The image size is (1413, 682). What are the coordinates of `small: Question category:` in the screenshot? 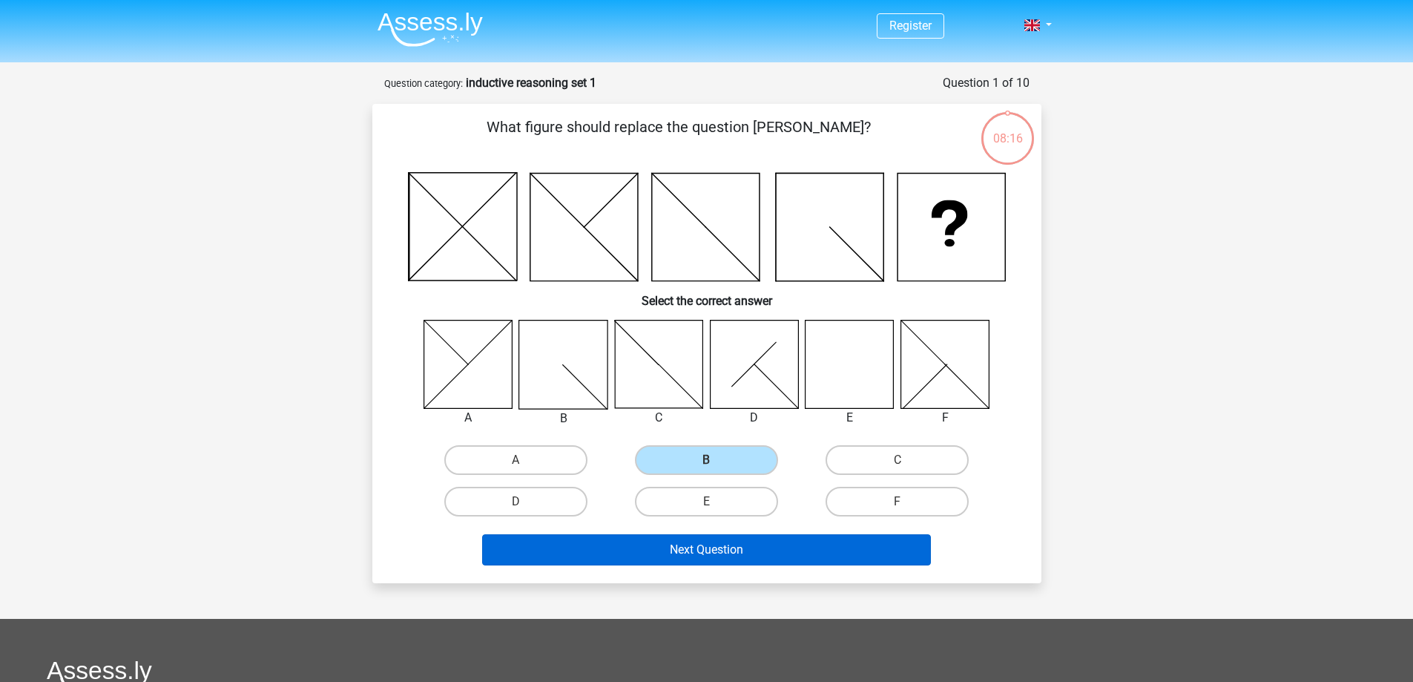 It's located at (423, 83).